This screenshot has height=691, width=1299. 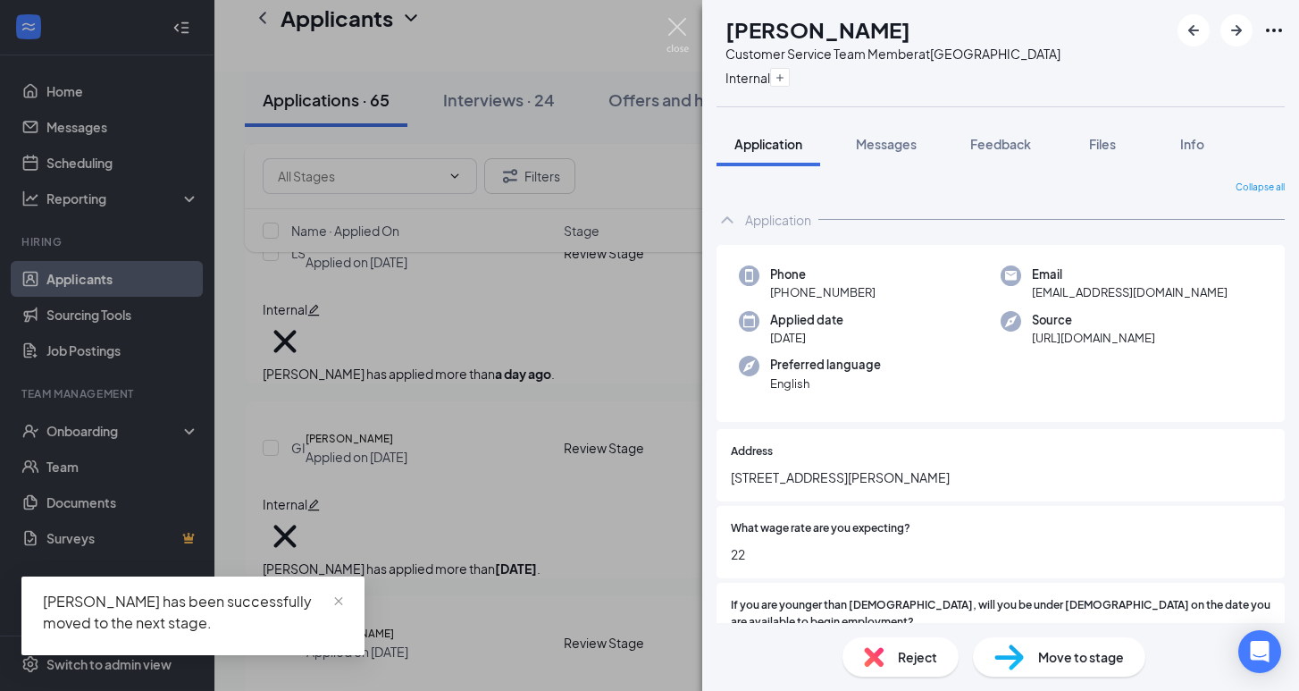 What do you see at coordinates (1274, 30) in the screenshot?
I see `svg: Ellipses` at bounding box center [1274, 30].